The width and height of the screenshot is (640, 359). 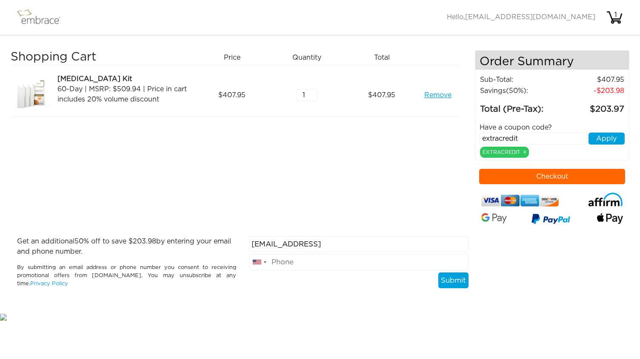 What do you see at coordinates (359, 244) in the screenshot?
I see `input: Email` at bounding box center [359, 244].